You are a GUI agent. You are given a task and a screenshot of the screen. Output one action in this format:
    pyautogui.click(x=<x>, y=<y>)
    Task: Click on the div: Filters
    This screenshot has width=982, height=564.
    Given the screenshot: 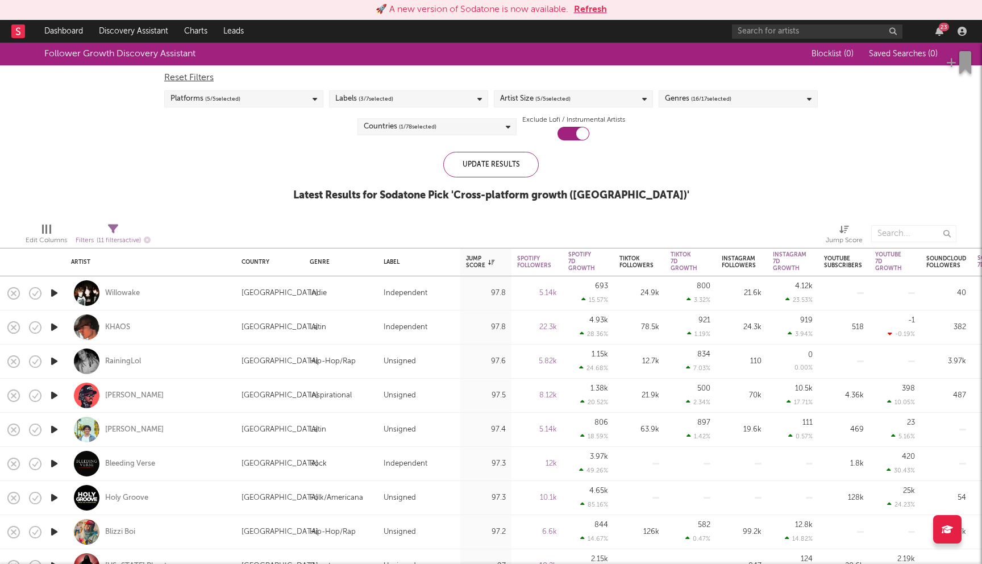 What is the action you would take?
    pyautogui.click(x=113, y=240)
    